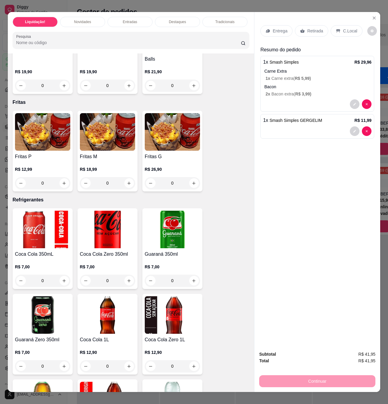 Image resolution: width=388 pixels, height=404 pixels. Describe the element at coordinates (172, 254) in the screenshot. I see `h4: Guaraná 350ml` at that location.